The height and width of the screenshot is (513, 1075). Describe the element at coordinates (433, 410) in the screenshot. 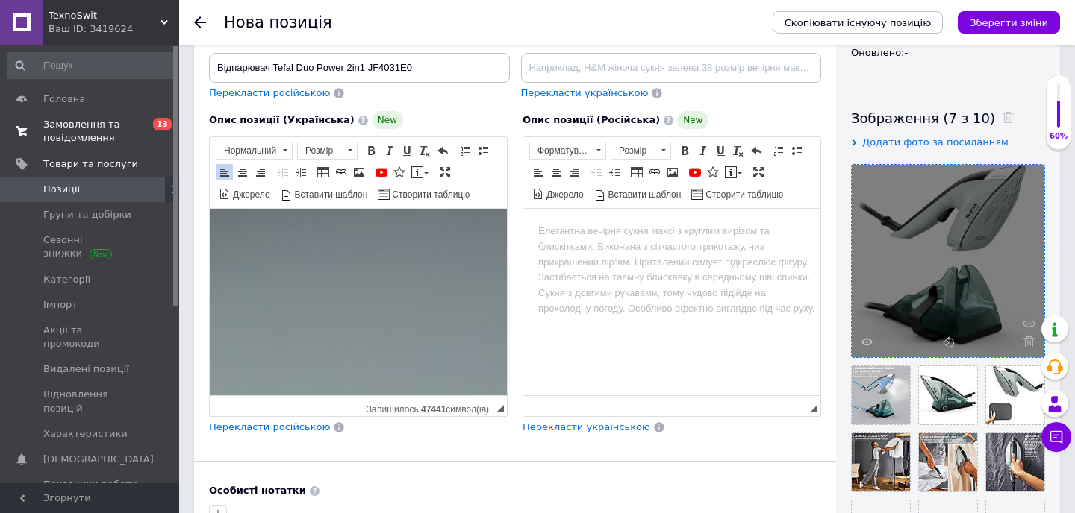

I see `span: 47441` at that location.